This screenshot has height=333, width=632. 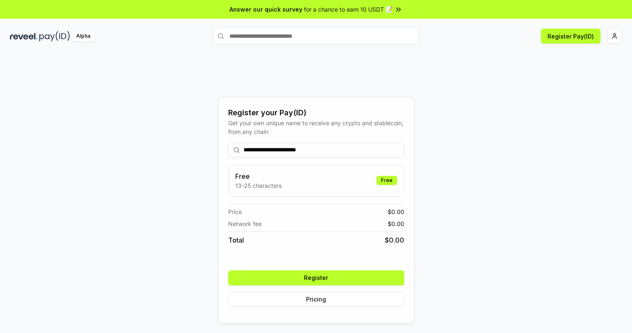 I want to click on span: for a chance to earn 10 USDT 📝, so click(x=348, y=9).